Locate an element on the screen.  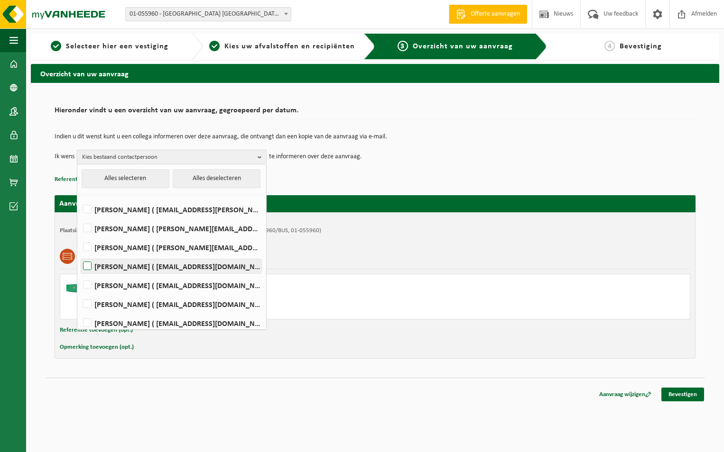
p: Indien u dit wenst kunt u een collega informeren over deze aanvraag, die ontvangt dan een kopie v... is located at coordinates (375, 137).